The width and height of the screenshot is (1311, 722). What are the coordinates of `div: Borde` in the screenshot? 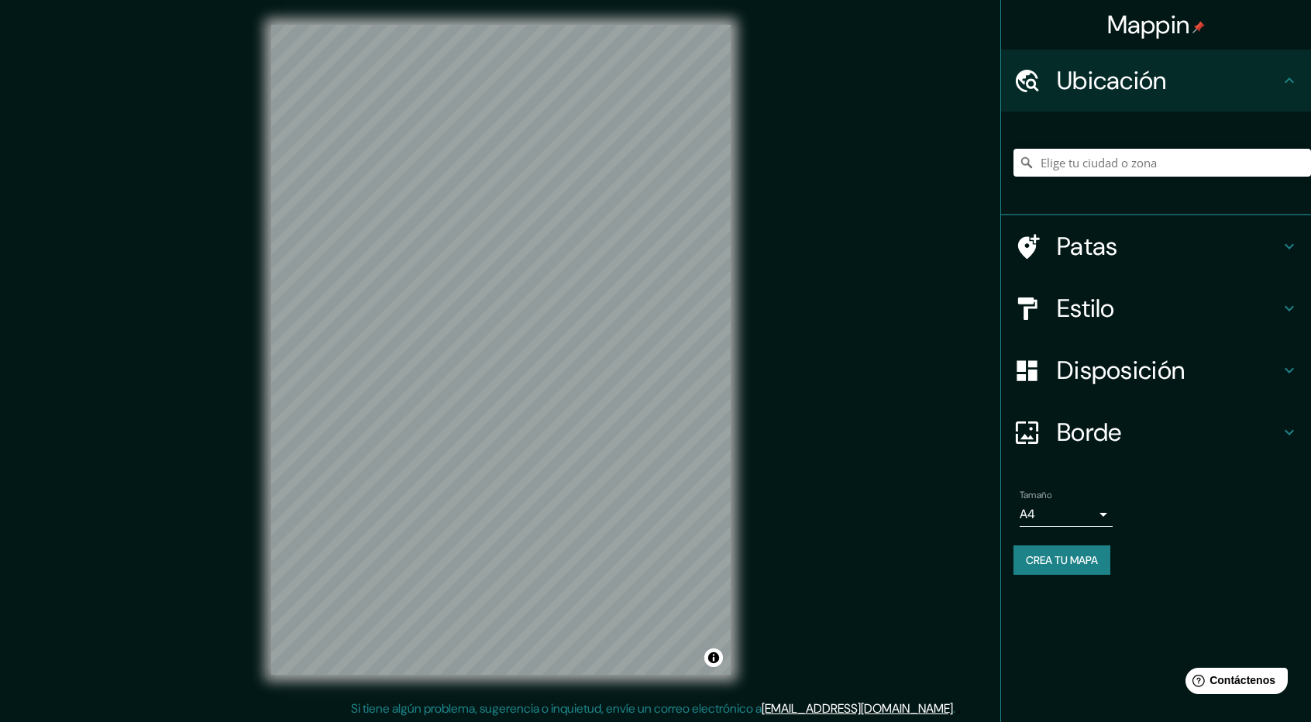 It's located at (1156, 432).